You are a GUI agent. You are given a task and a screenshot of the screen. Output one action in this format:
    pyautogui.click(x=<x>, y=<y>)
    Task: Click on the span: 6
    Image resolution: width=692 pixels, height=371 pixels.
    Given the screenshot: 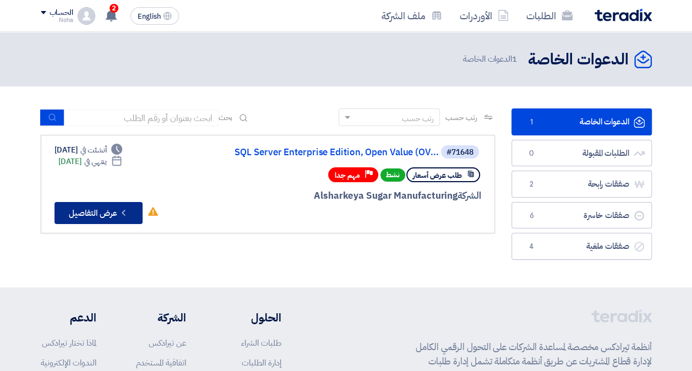 What is the action you would take?
    pyautogui.click(x=532, y=216)
    